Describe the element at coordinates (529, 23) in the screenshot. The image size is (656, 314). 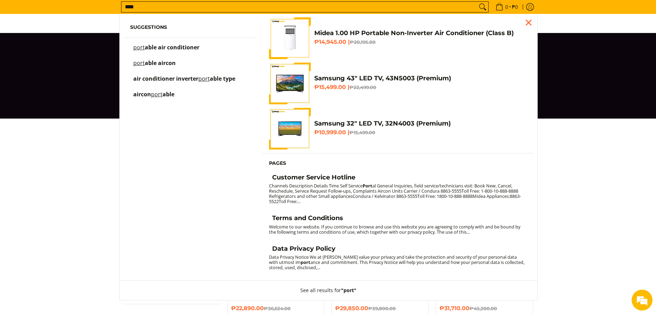
I see `div: Close pop up` at that location.